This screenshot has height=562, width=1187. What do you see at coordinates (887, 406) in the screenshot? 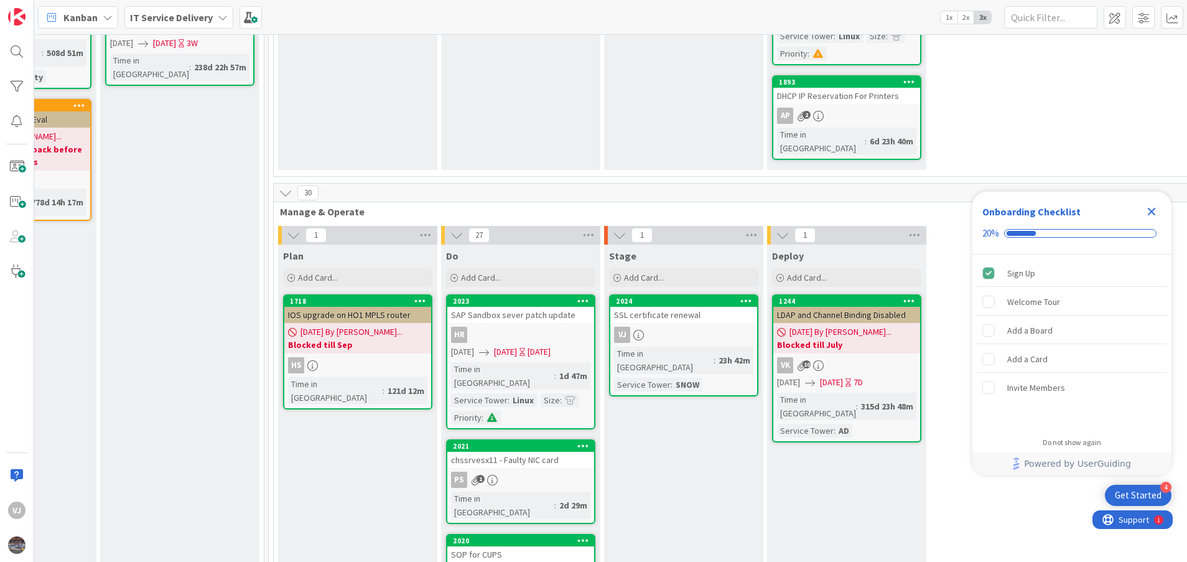
I see `div: 315d 23h 48m` at bounding box center [887, 406].